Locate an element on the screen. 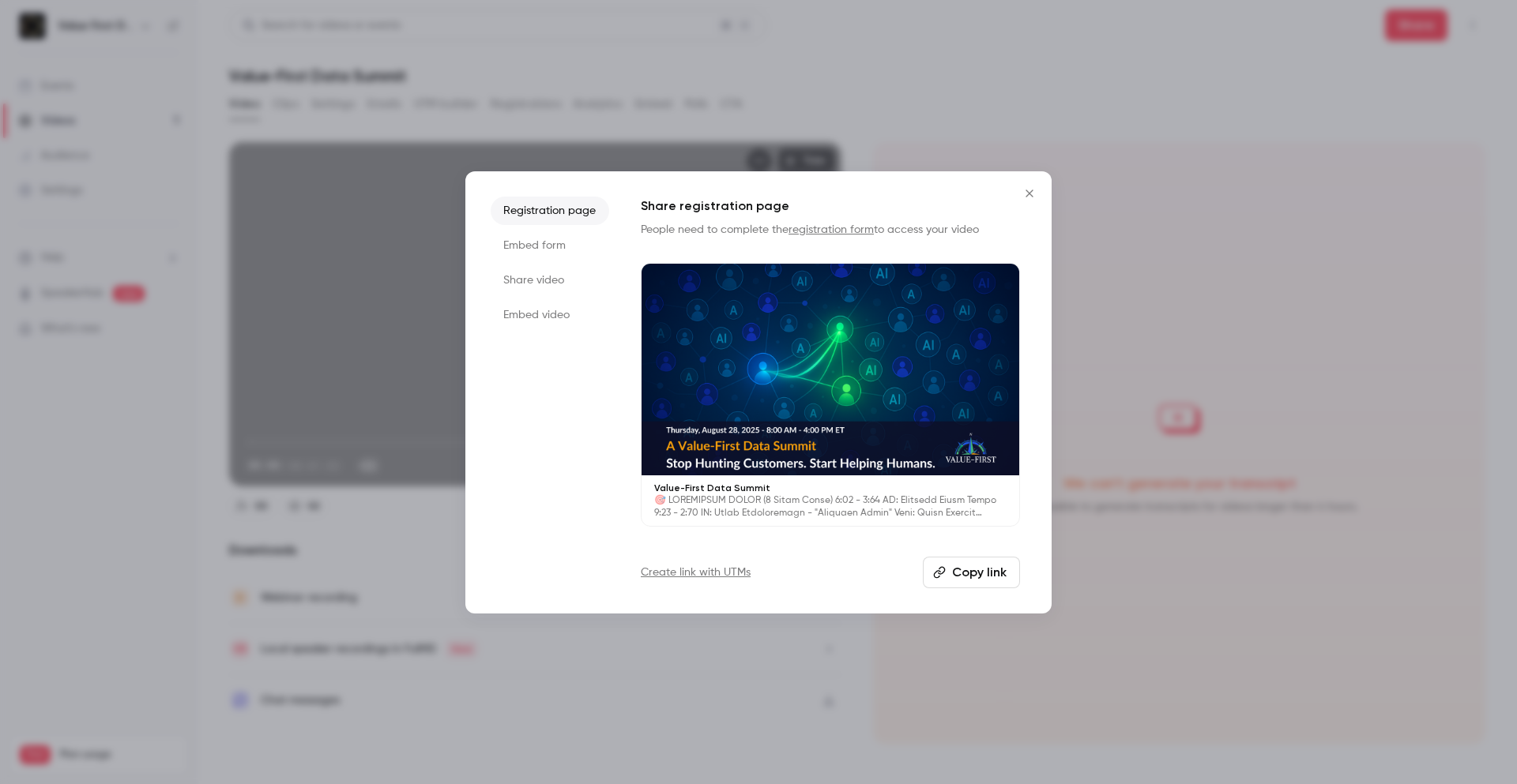  p: People need to complete the to access your video is located at coordinates (830, 230).